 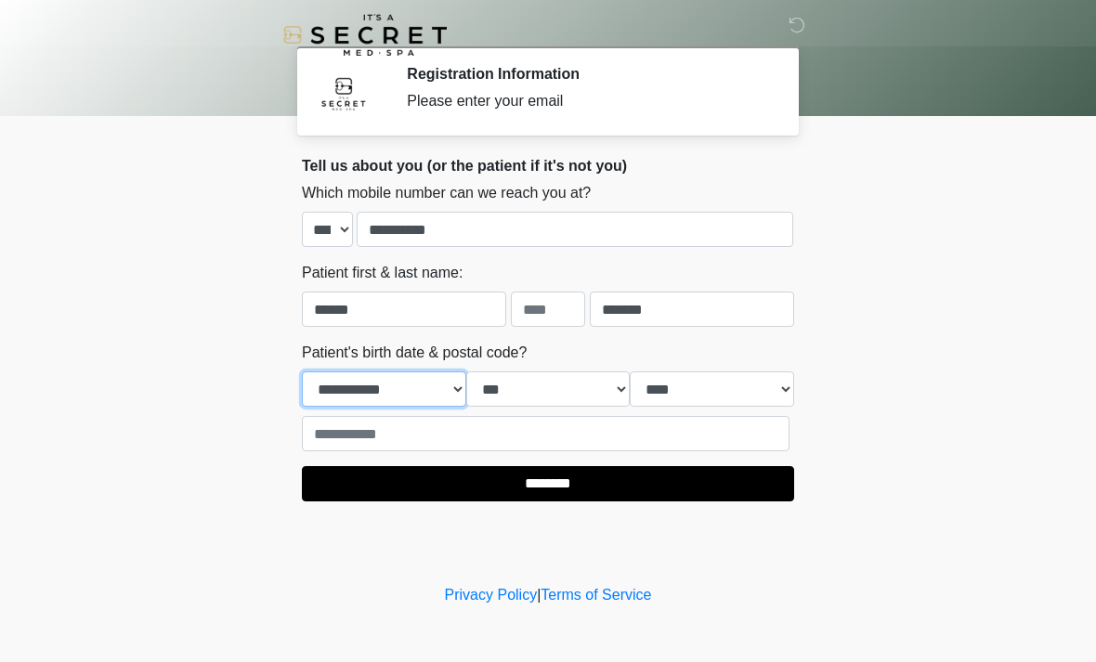 I want to click on h2: Tell us about you (or the patient if it's not you), so click(x=548, y=165).